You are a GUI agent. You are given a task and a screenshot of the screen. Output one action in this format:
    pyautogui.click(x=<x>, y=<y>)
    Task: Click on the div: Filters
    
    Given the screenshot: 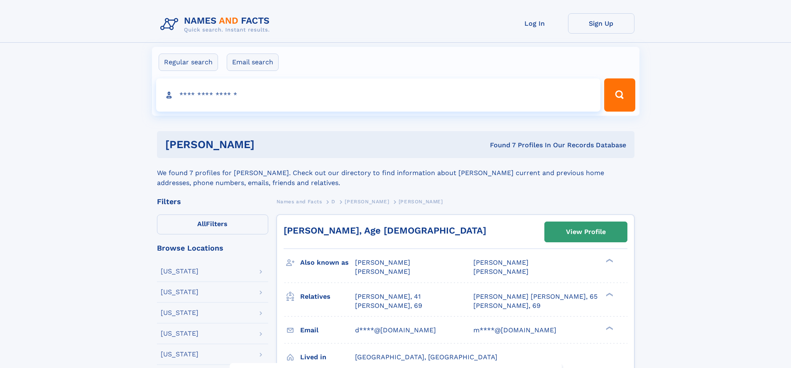 What is the action you would take?
    pyautogui.click(x=213, y=202)
    